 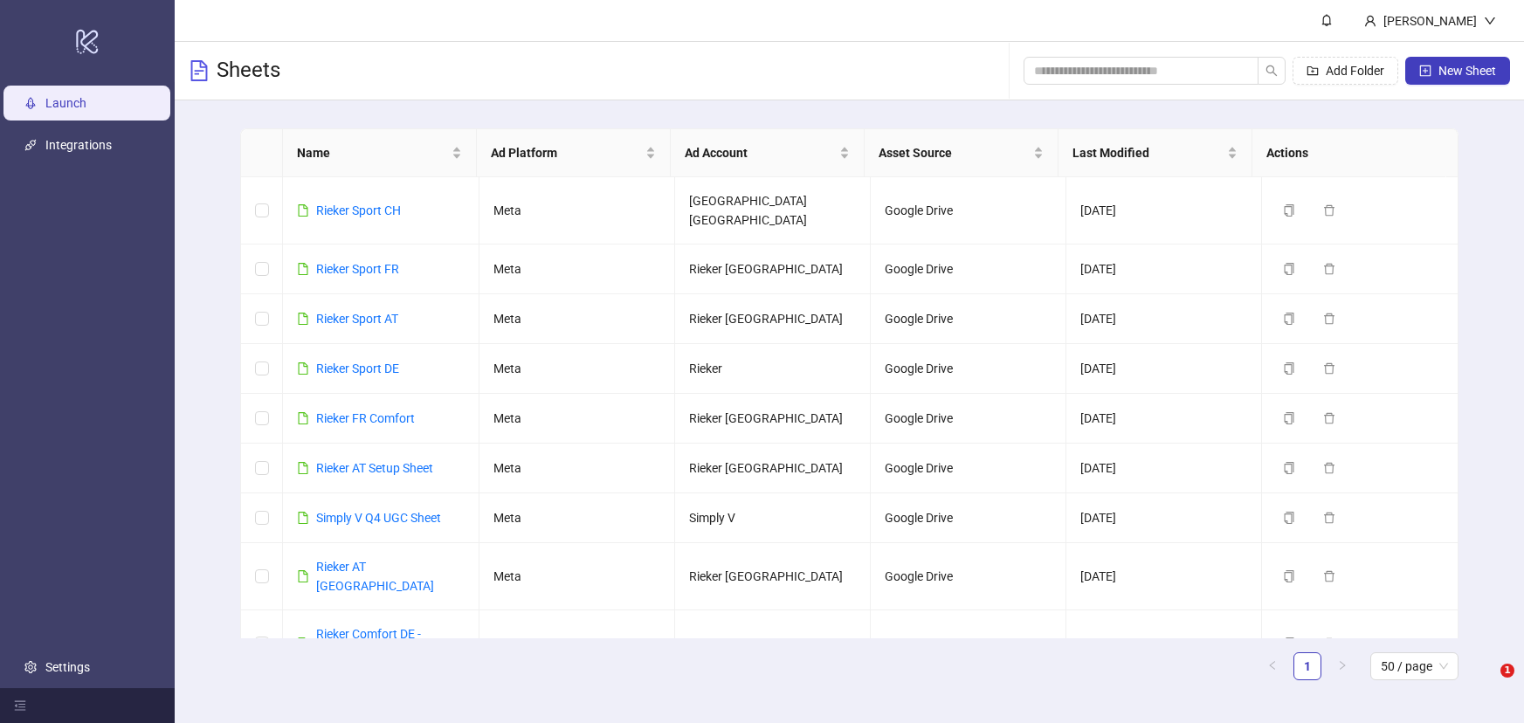 I want to click on button: left, so click(x=1273, y=667).